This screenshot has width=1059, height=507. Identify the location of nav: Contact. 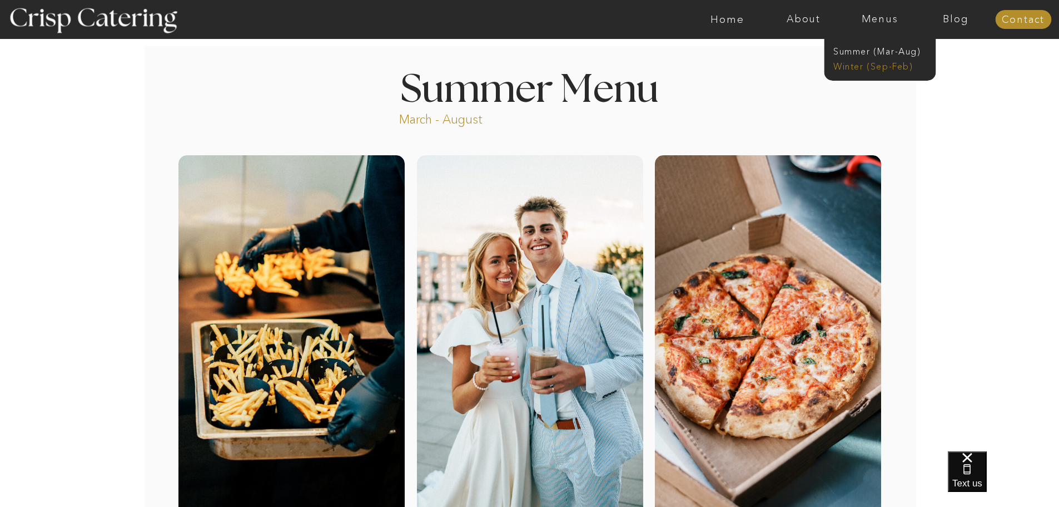
(1023, 20).